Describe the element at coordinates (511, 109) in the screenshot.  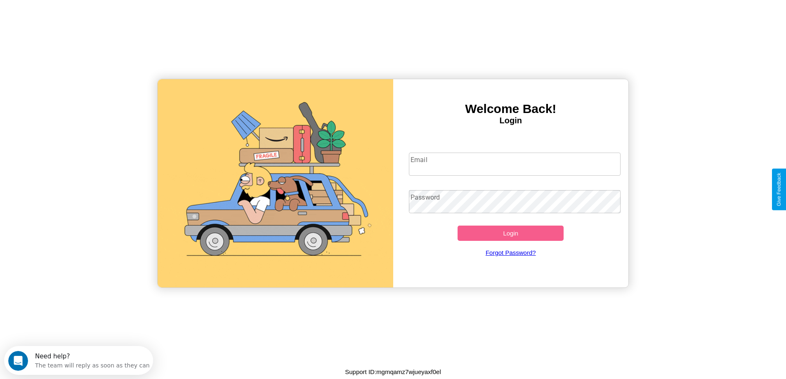
I see `h3: Welcome Back!` at that location.